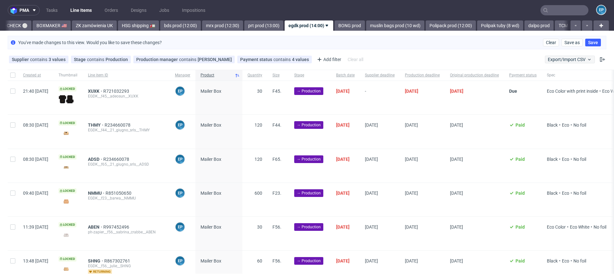 The width and height of the screenshot is (614, 274). I want to click on span: Eco Color with print inside, so click(573, 91).